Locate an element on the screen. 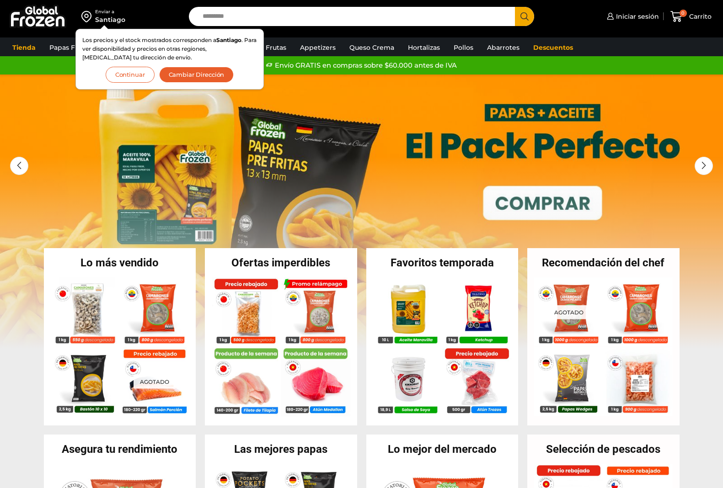  strong: Santiago is located at coordinates (229, 40).